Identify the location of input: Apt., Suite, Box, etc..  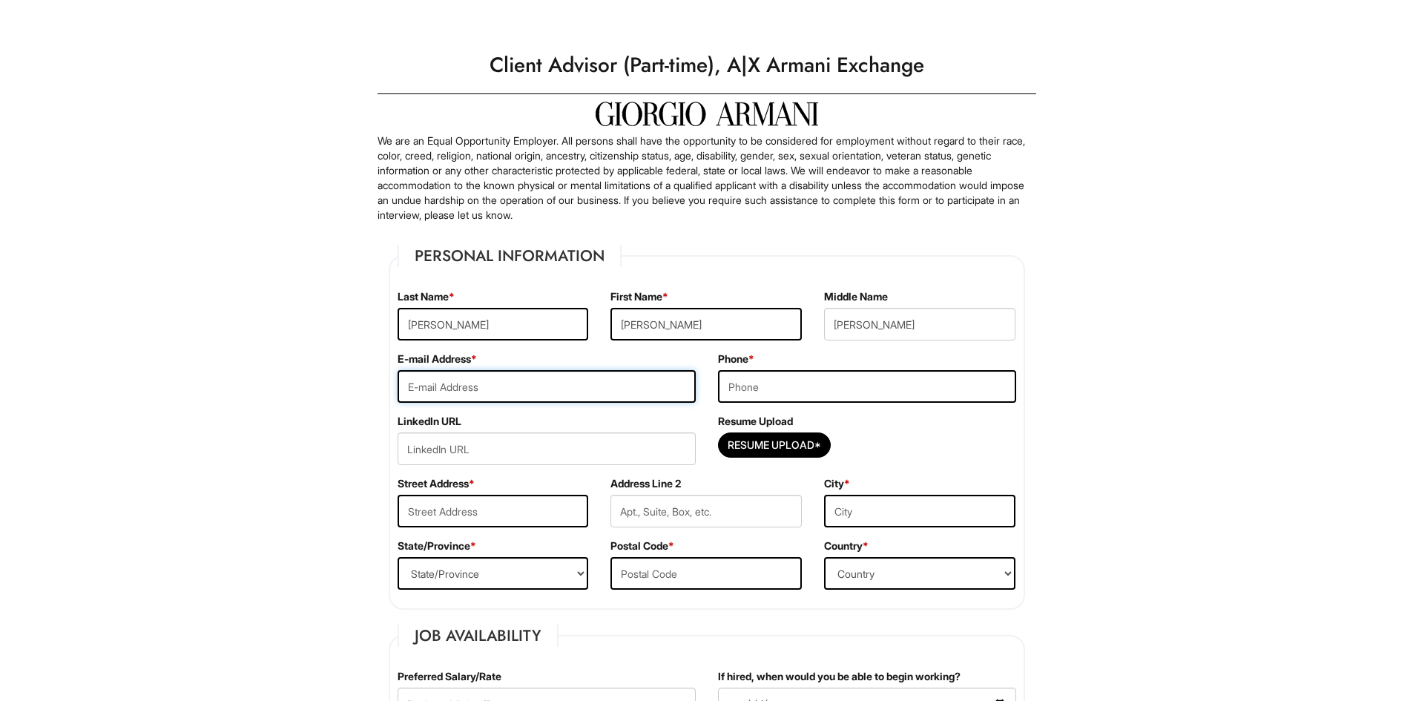
(706, 511).